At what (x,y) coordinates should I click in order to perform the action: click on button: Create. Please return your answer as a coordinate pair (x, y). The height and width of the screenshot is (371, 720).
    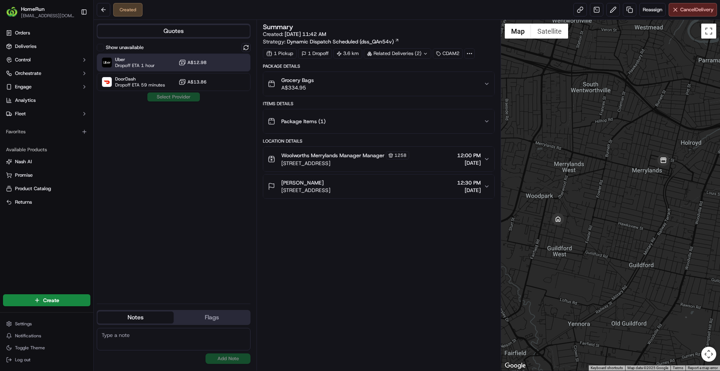
    Looking at the image, I should click on (46, 301).